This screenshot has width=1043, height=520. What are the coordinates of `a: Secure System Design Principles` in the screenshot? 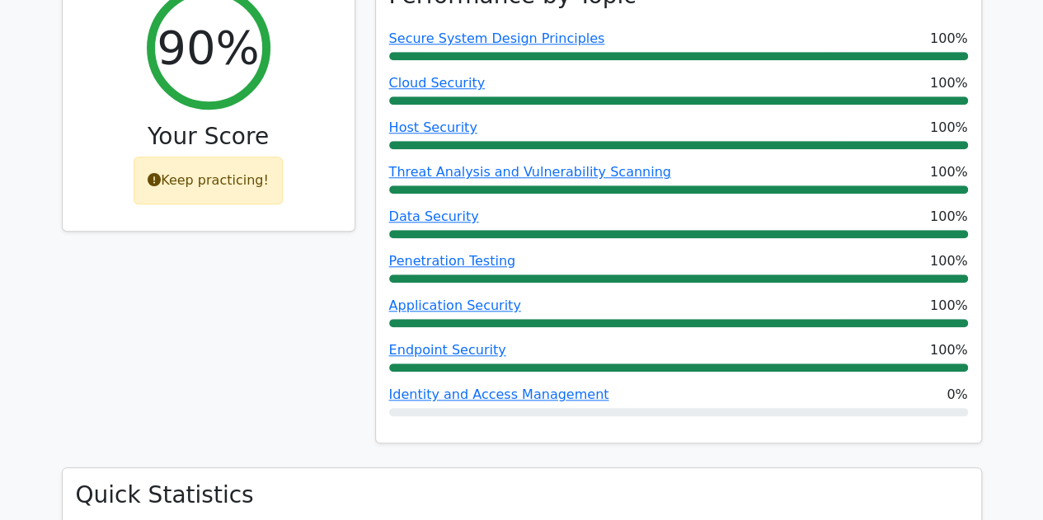 It's located at (497, 38).